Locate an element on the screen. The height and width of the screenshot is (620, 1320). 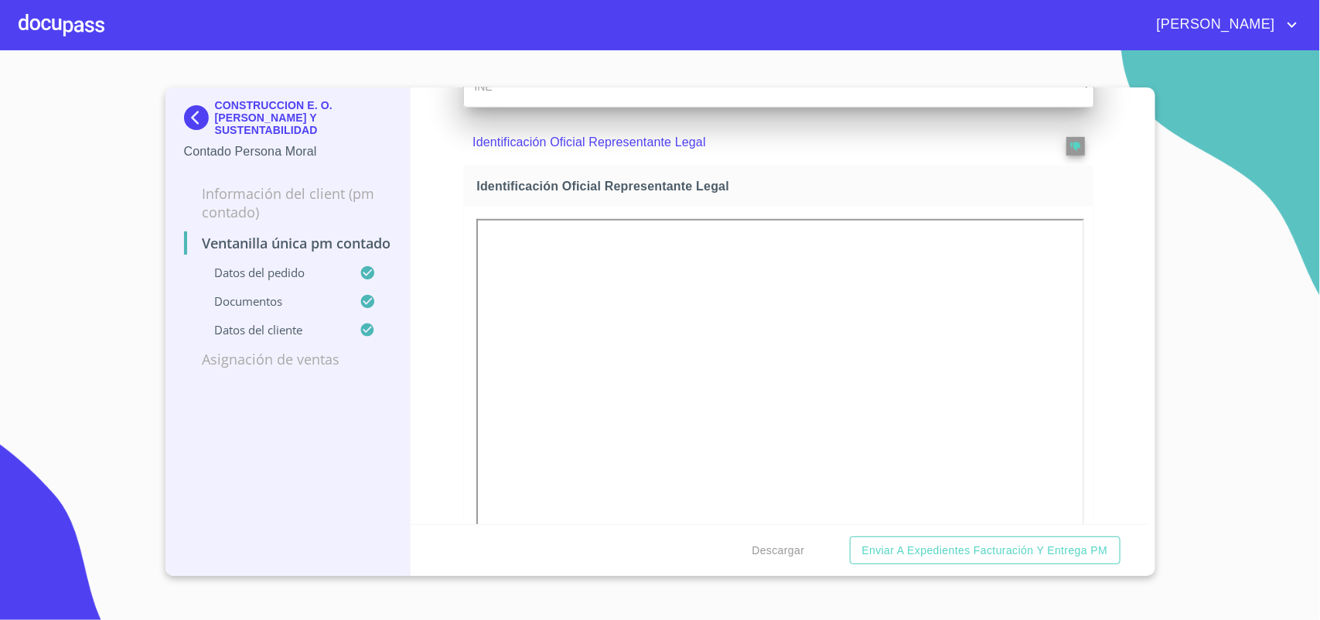
p: Información del Client (PM contado) is located at coordinates (288, 203).